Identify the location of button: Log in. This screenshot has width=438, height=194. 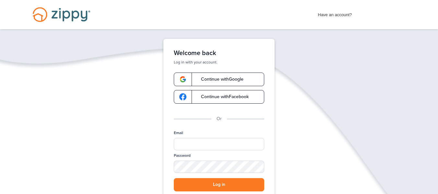
(219, 185).